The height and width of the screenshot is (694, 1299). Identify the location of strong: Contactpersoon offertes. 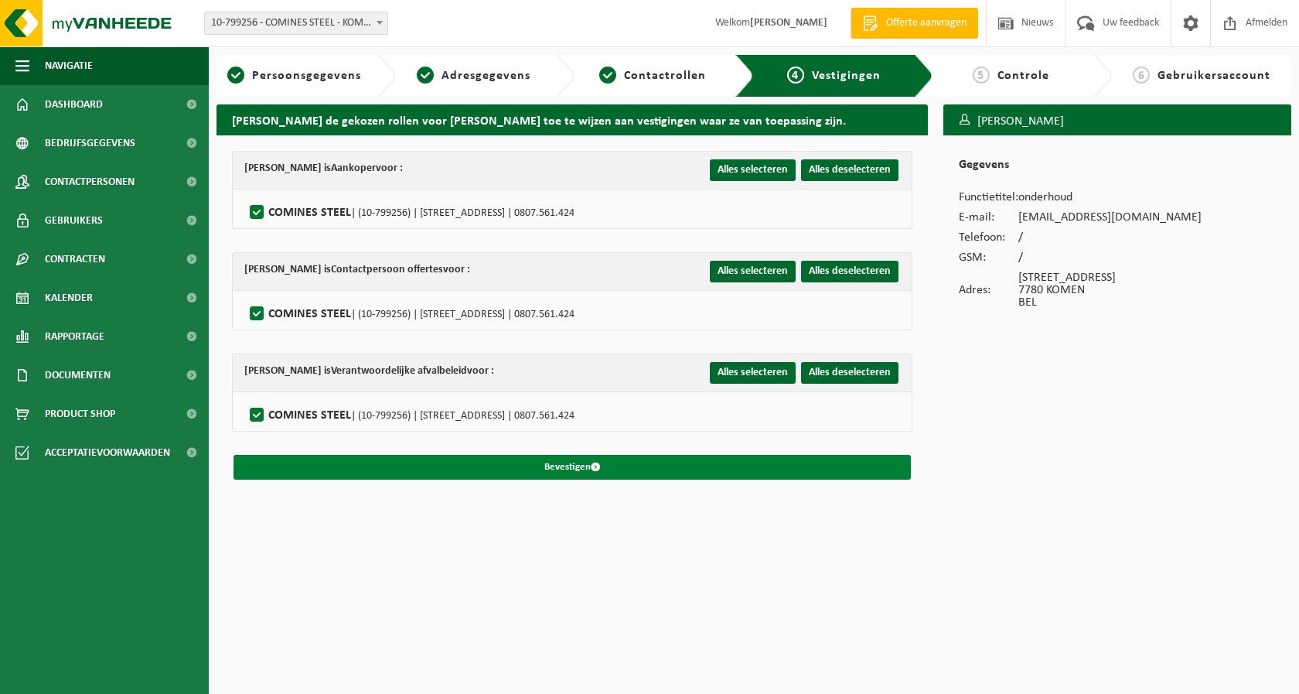
(387, 269).